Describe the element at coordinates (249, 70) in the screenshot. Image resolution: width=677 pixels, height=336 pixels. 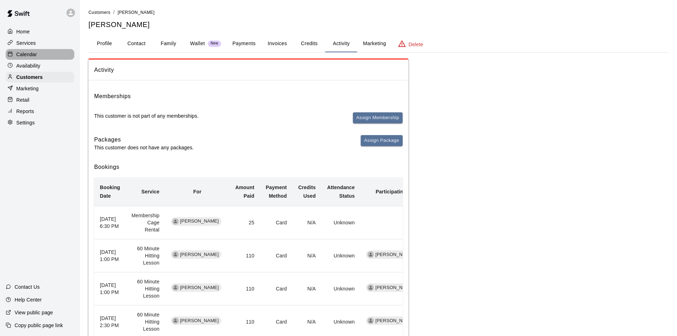
I see `span: Activity` at that location.